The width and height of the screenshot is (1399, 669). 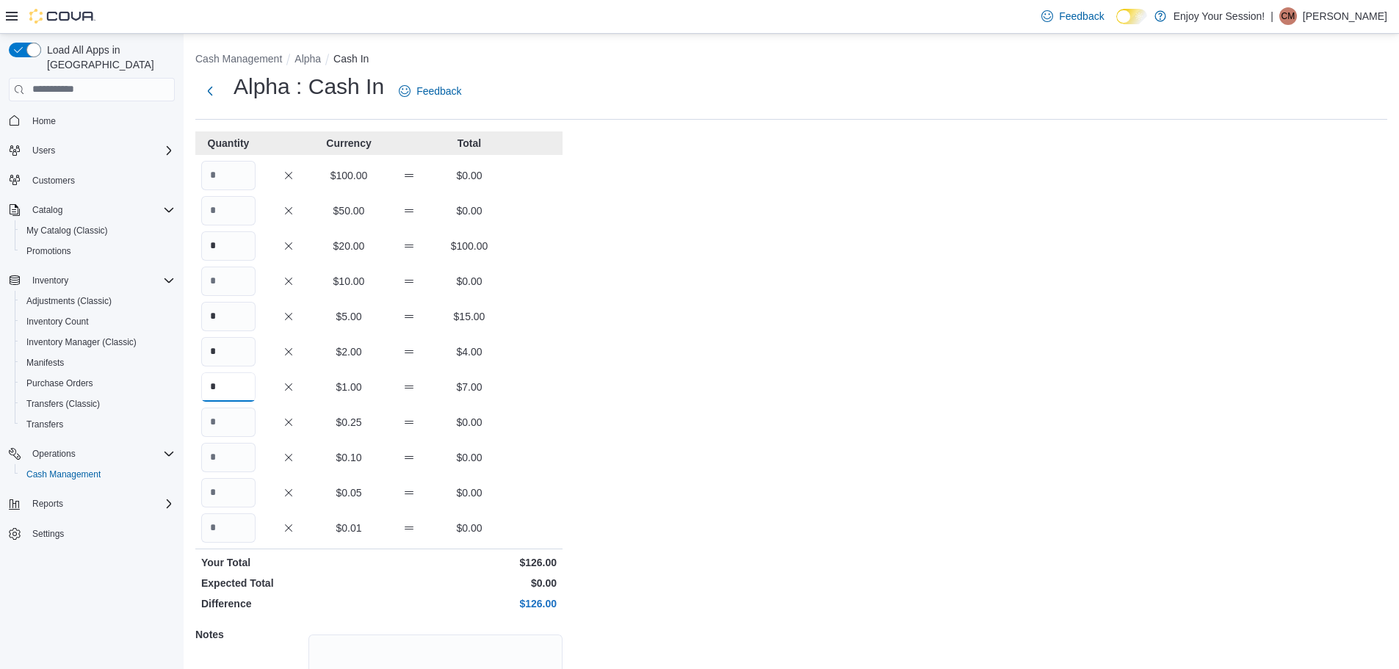 What do you see at coordinates (45, 363) in the screenshot?
I see `span: Manifests` at bounding box center [45, 363].